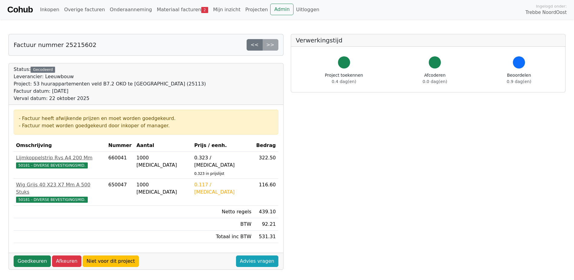  What do you see at coordinates (307, 10) in the screenshot?
I see `a: Uitloggen` at bounding box center [307, 10].